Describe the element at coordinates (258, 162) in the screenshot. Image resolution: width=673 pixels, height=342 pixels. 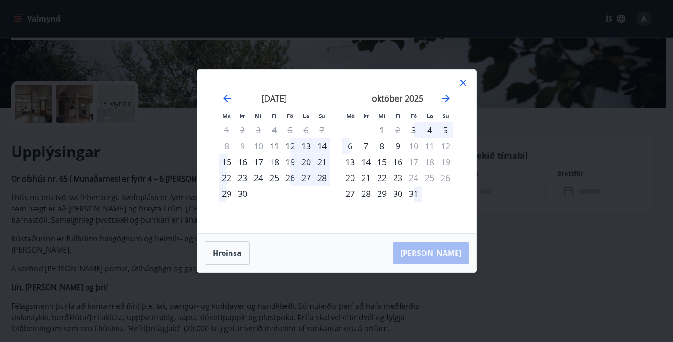
I see `td: Choose miðvikudagur, 17. september 2025 as your check-in date. It’s available.` at that location.